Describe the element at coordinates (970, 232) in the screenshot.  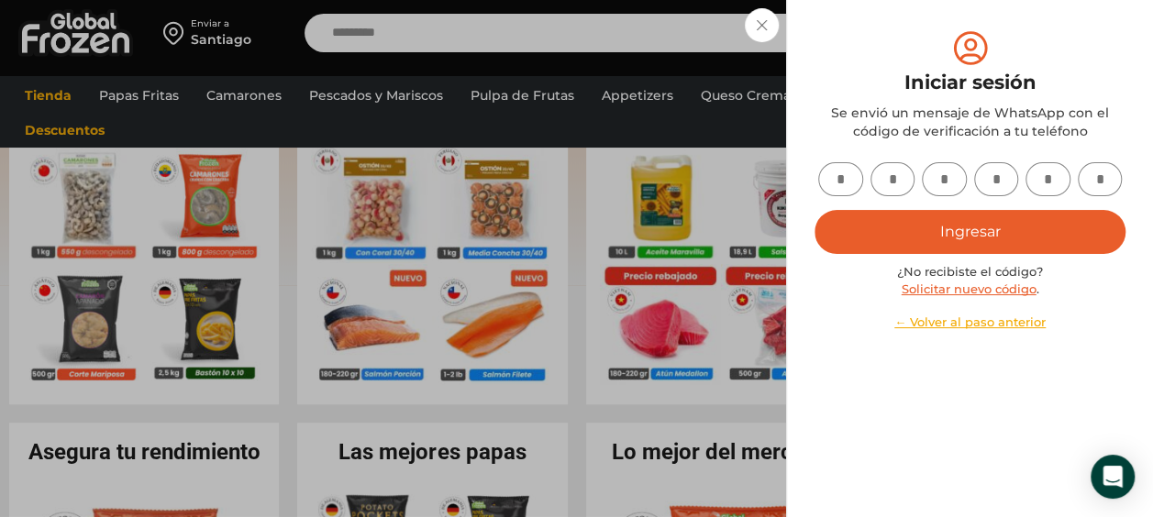
I see `button: Ingresar` at that location.